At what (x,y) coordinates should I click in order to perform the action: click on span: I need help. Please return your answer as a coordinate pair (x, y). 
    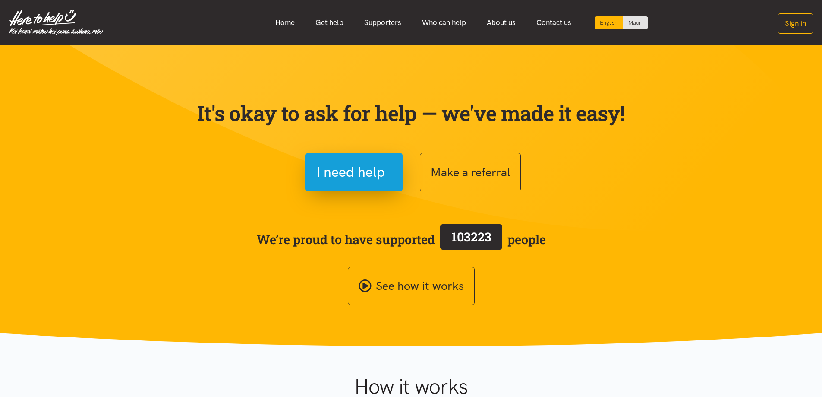
    Looking at the image, I should click on (351, 172).